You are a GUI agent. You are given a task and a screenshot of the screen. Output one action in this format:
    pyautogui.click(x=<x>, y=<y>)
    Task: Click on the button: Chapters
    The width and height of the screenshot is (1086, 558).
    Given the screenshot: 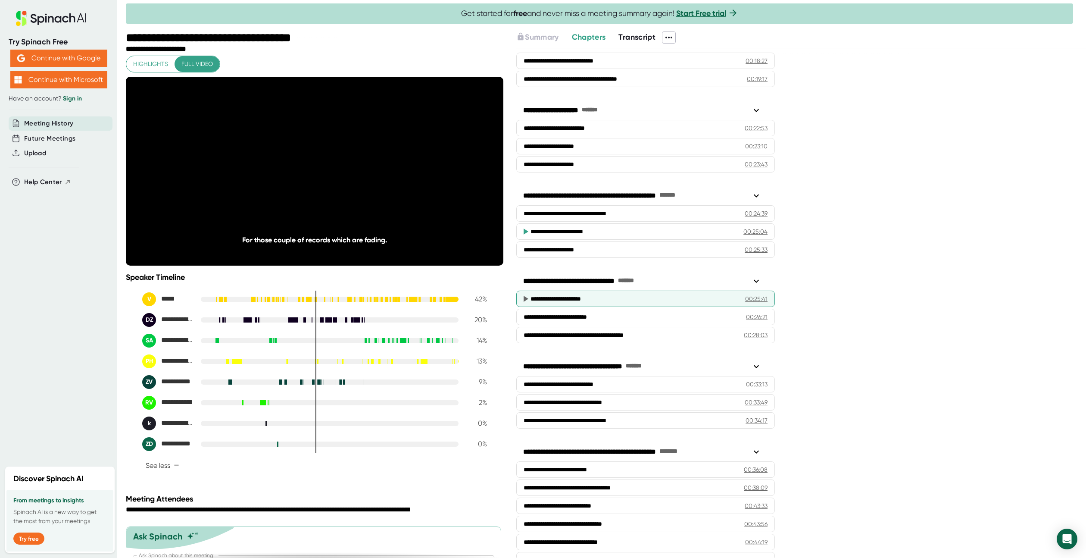 What is the action you would take?
    pyautogui.click(x=589, y=37)
    